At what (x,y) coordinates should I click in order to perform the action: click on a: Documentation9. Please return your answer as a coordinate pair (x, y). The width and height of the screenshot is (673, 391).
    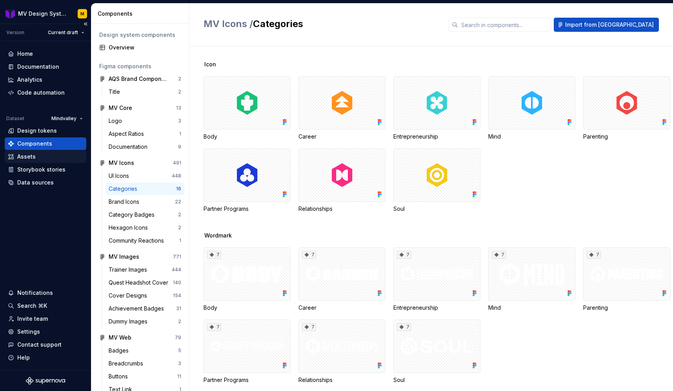
    Looking at the image, I should click on (145, 147).